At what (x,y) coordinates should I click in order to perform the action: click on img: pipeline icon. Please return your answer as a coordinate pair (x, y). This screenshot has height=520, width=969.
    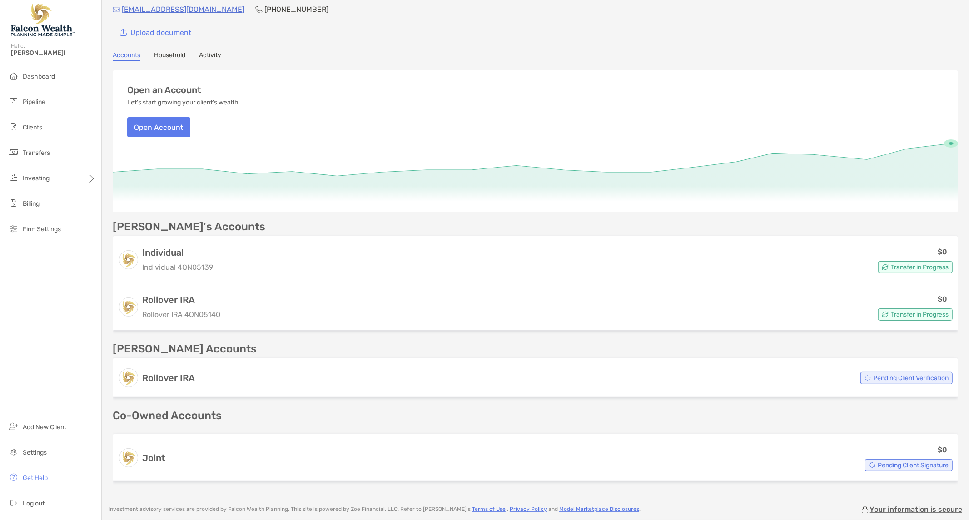
    Looking at the image, I should click on (14, 101).